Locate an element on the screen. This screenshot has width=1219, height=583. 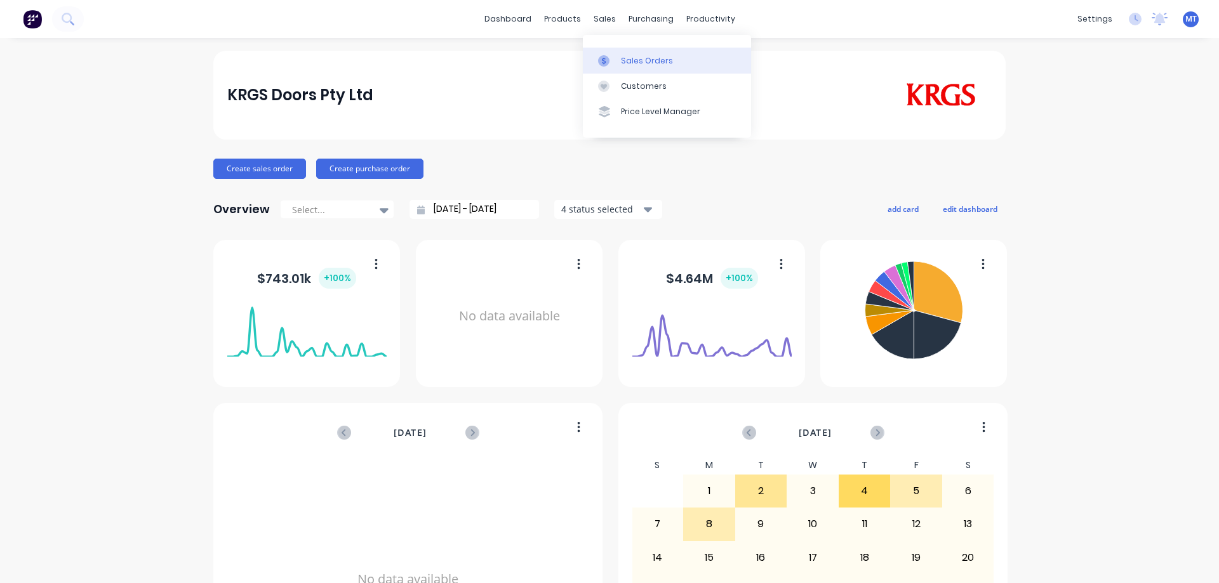
a: Sales Orders is located at coordinates (667, 60).